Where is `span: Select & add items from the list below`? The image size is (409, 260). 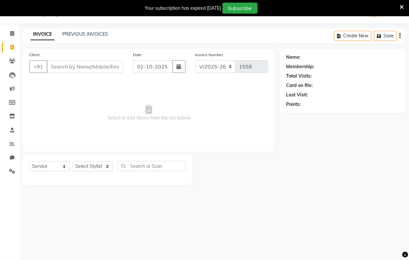 span: Select & add items from the list below is located at coordinates (149, 113).